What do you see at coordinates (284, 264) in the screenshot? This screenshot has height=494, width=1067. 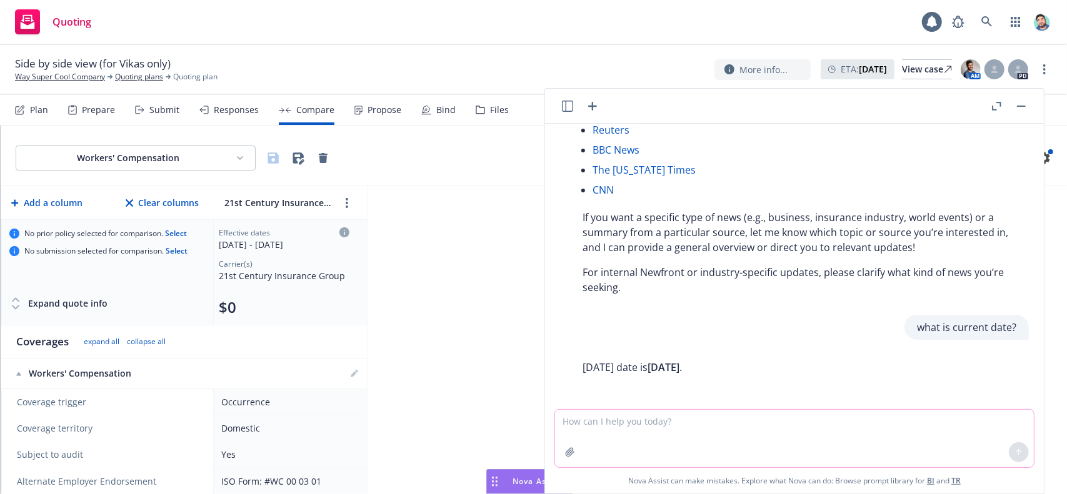 I see `div: Carrier(s)` at bounding box center [284, 264].